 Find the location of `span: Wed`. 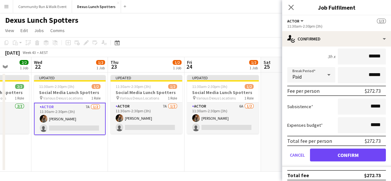

span: Wed is located at coordinates (38, 62).